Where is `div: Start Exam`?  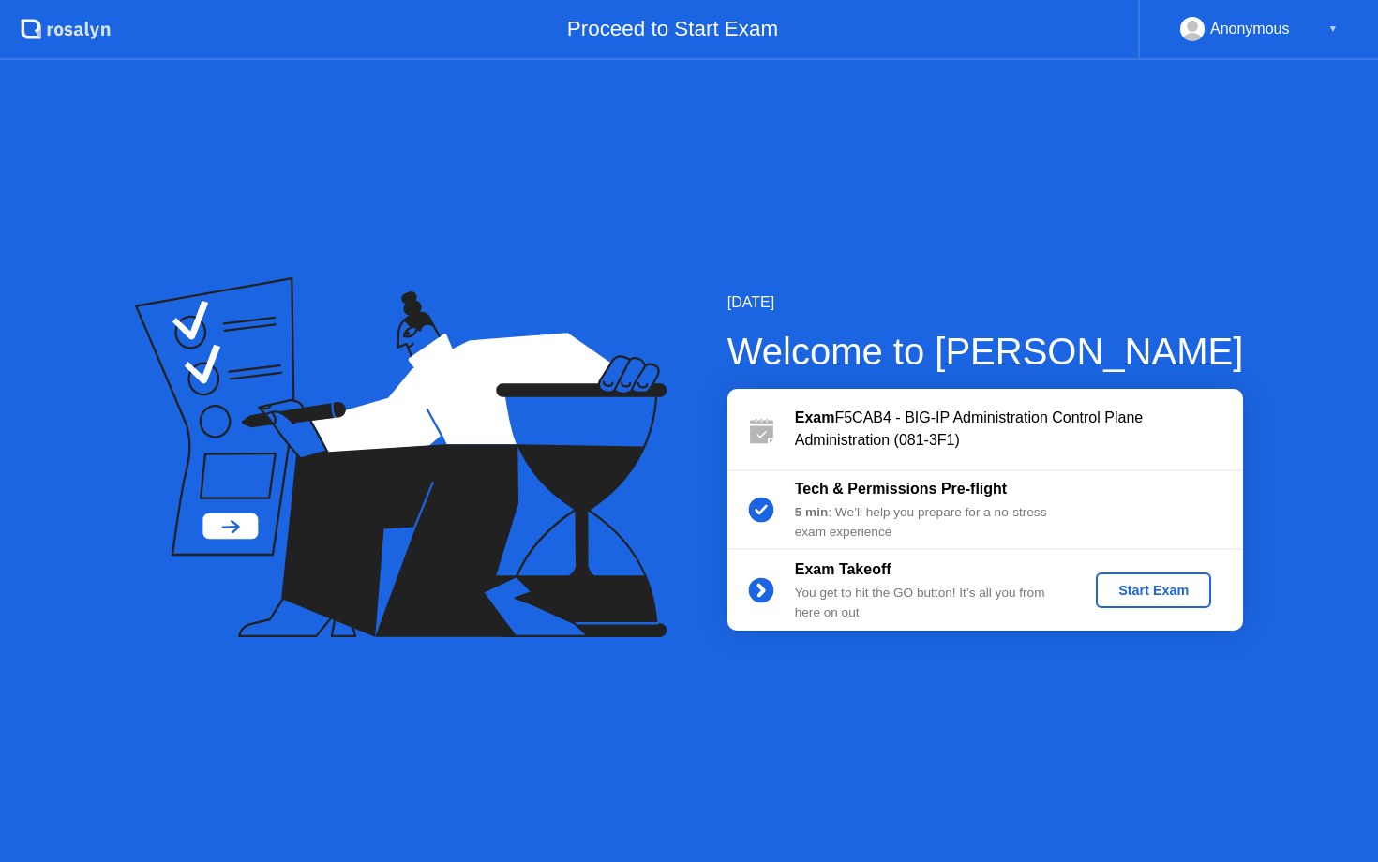
div: Start Exam is located at coordinates (1153, 590).